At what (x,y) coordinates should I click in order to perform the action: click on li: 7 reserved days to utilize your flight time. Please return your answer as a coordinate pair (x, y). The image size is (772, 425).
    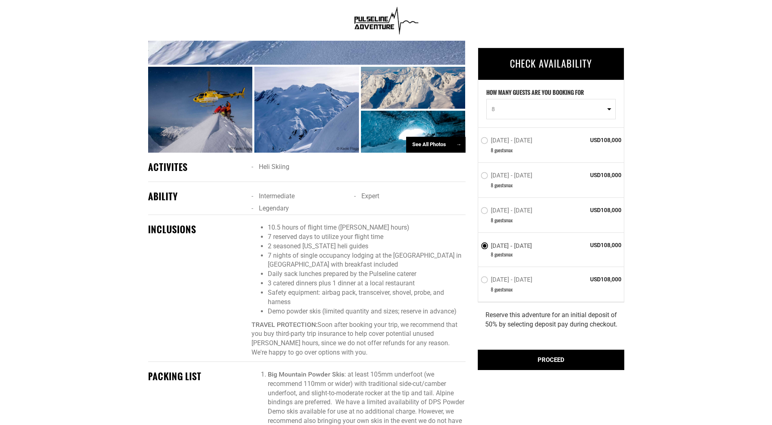
    Looking at the image, I should click on (366, 237).